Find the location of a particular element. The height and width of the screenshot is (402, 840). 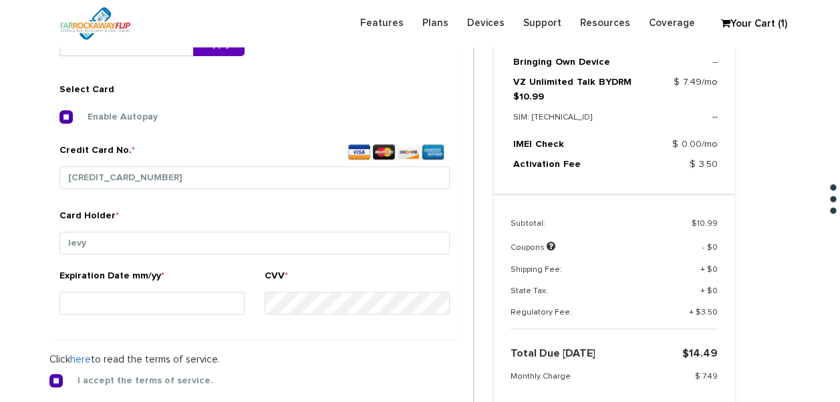

h4: Select Card is located at coordinates (152, 90).